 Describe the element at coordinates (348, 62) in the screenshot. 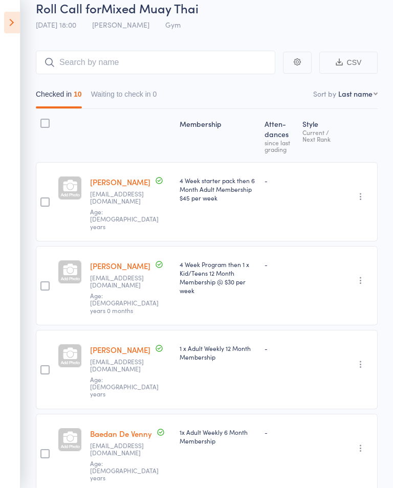

I see `button: CSV` at that location.